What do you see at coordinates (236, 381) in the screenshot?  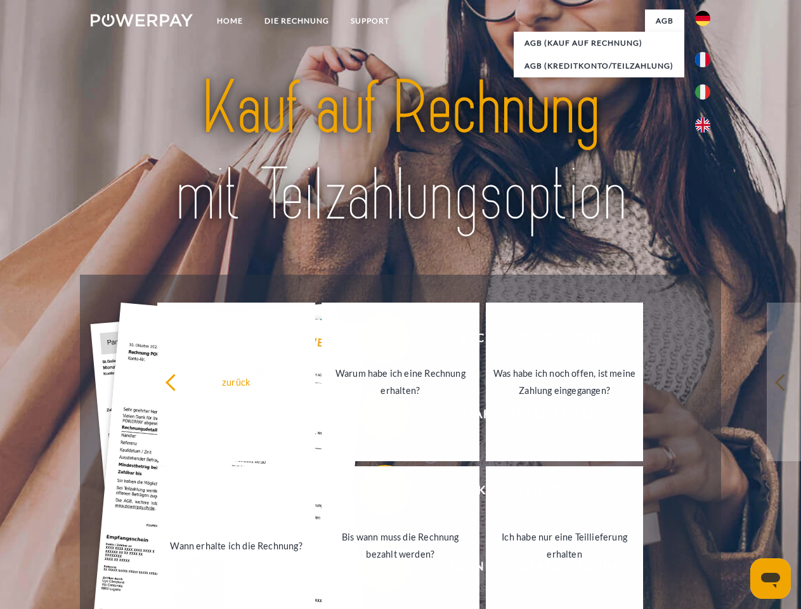 I see `div: zurück` at bounding box center [236, 381].